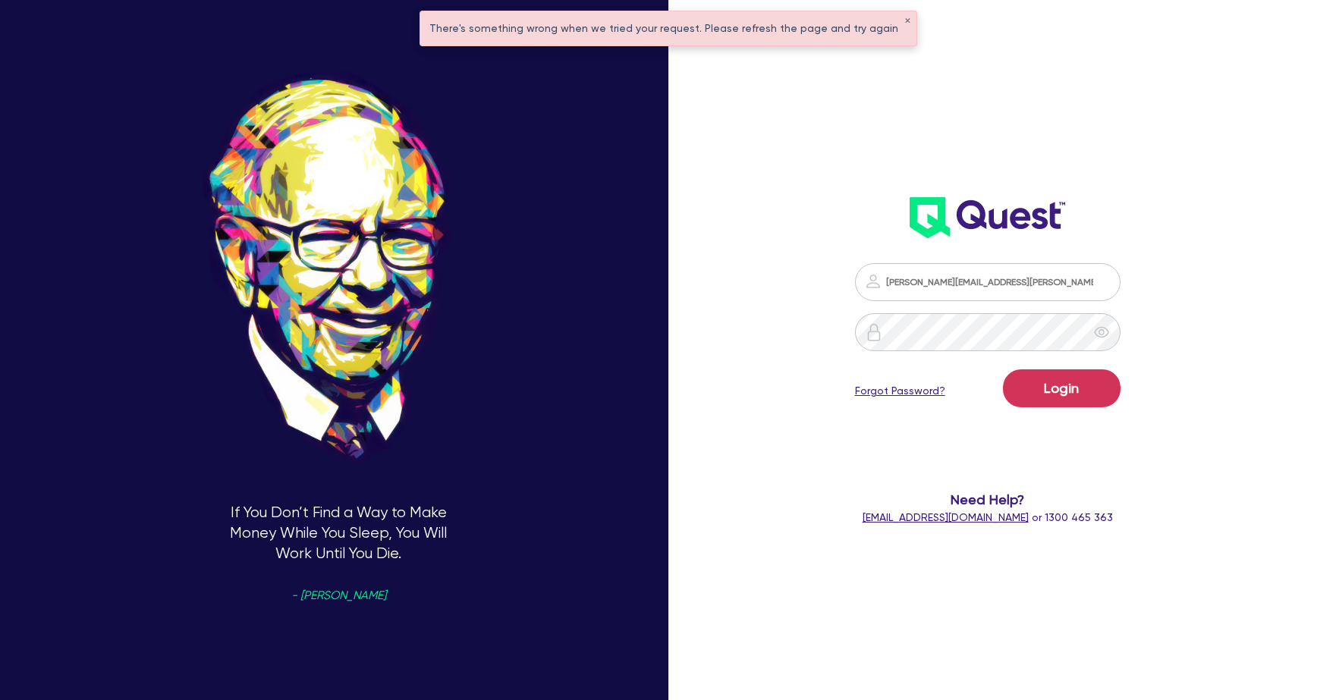 The width and height of the screenshot is (1336, 700). I want to click on input: Email address, so click(987, 282).